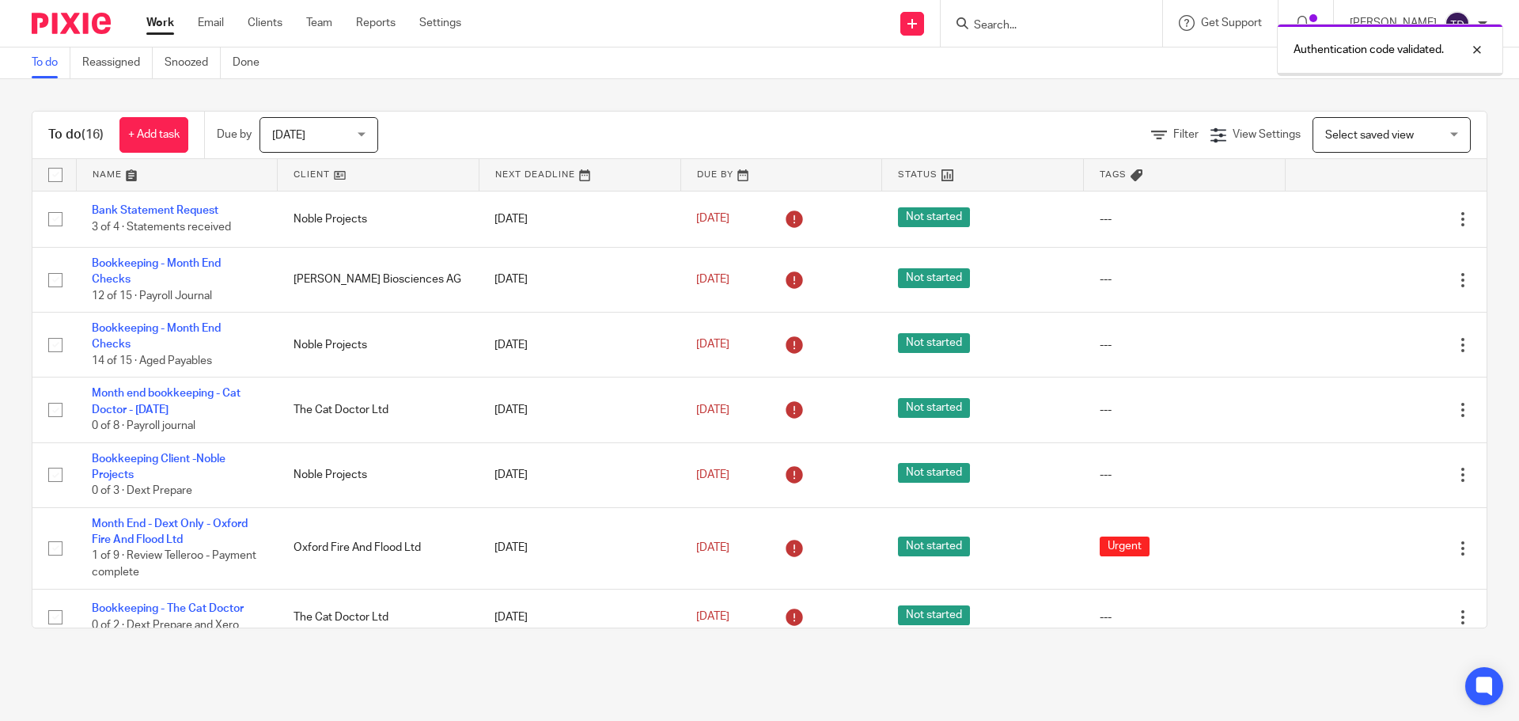 The height and width of the screenshot is (721, 1519). I want to click on span: Filter, so click(1186, 134).